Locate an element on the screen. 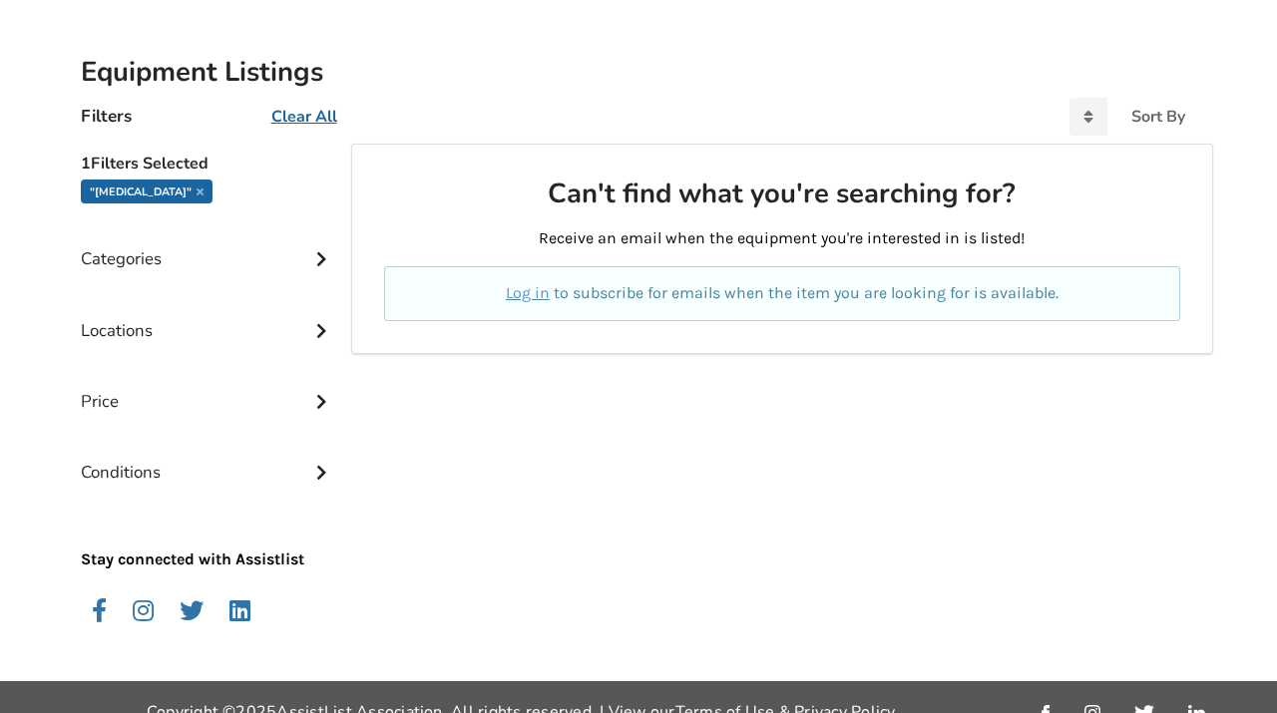 The height and width of the screenshot is (713, 1277). h5: 1 Filters Selected is located at coordinates (209, 162).